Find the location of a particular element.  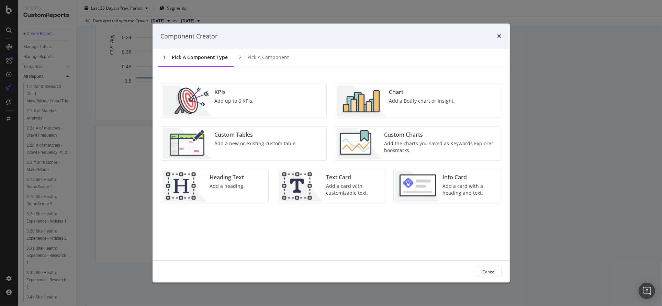

div: Add a Botify chart or insight. is located at coordinates (422, 101).